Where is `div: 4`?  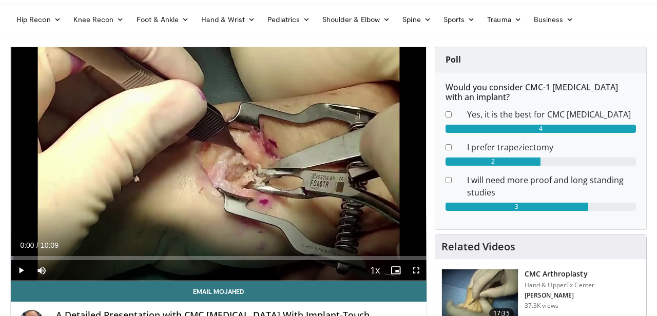 div: 4 is located at coordinates (540, 129).